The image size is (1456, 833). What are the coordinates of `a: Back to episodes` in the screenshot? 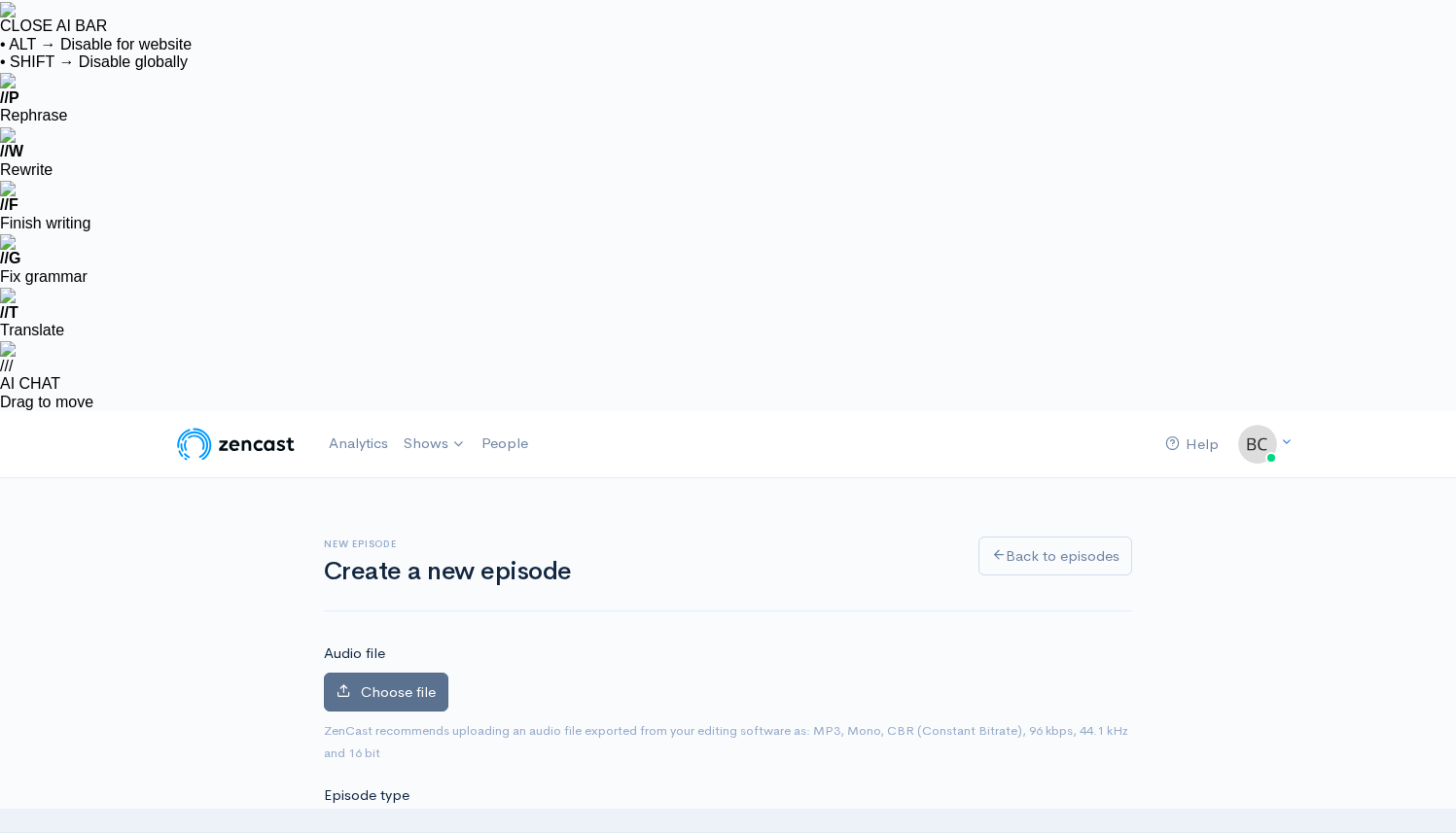 It's located at (1055, 556).